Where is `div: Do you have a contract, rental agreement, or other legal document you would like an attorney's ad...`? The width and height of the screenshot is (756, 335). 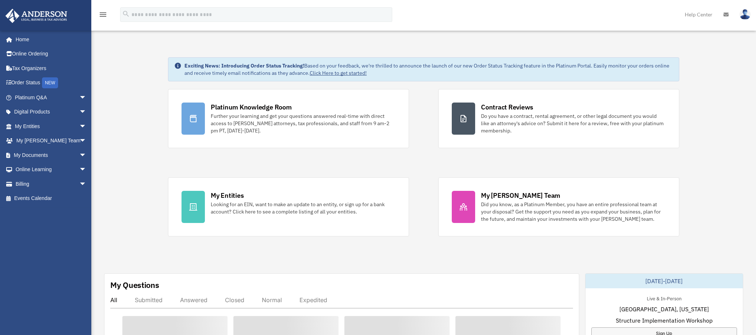
div: Do you have a contract, rental agreement, or other legal document you would like an attorney's ad... is located at coordinates (573, 123).